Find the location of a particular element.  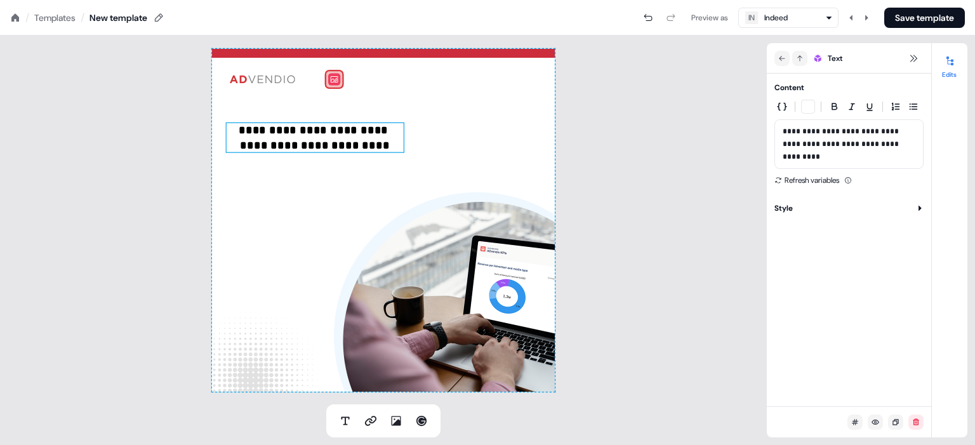

button: Refresh variables is located at coordinates (807, 180).